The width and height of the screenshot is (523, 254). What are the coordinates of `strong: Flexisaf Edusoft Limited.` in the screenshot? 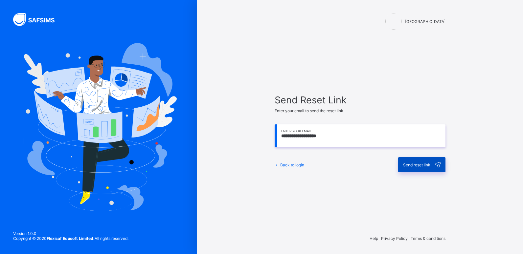 It's located at (71, 239).